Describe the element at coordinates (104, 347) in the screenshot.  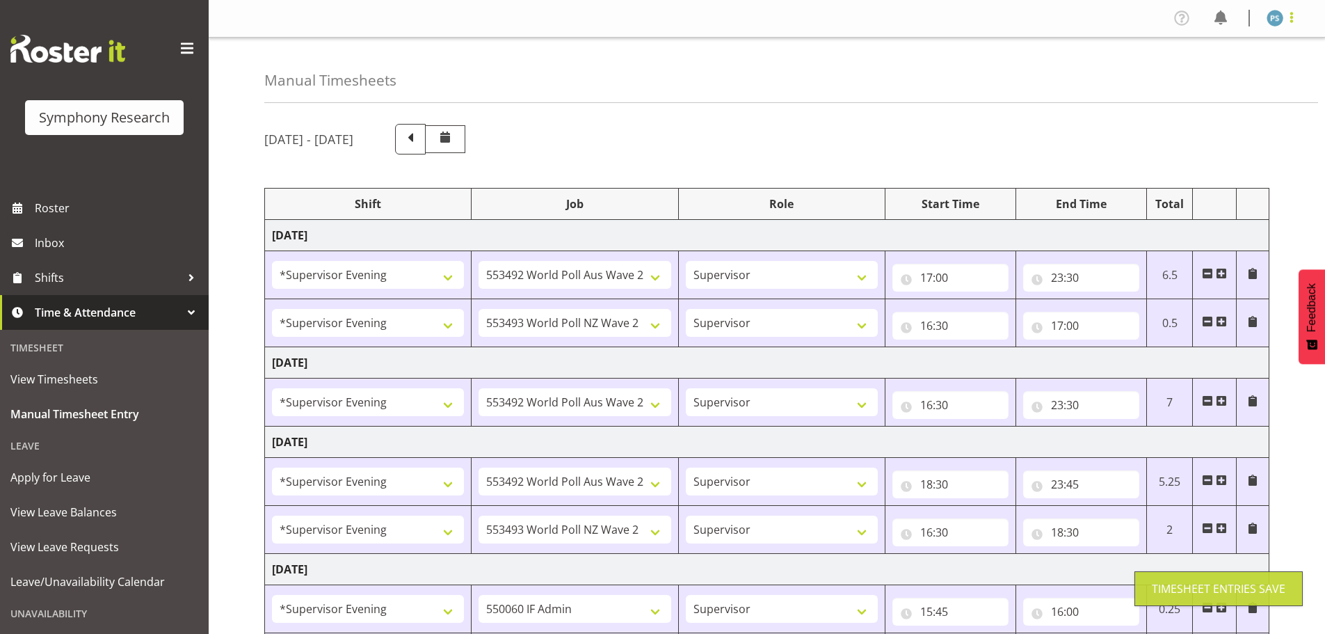
I see `div: Timesheet` at that location.